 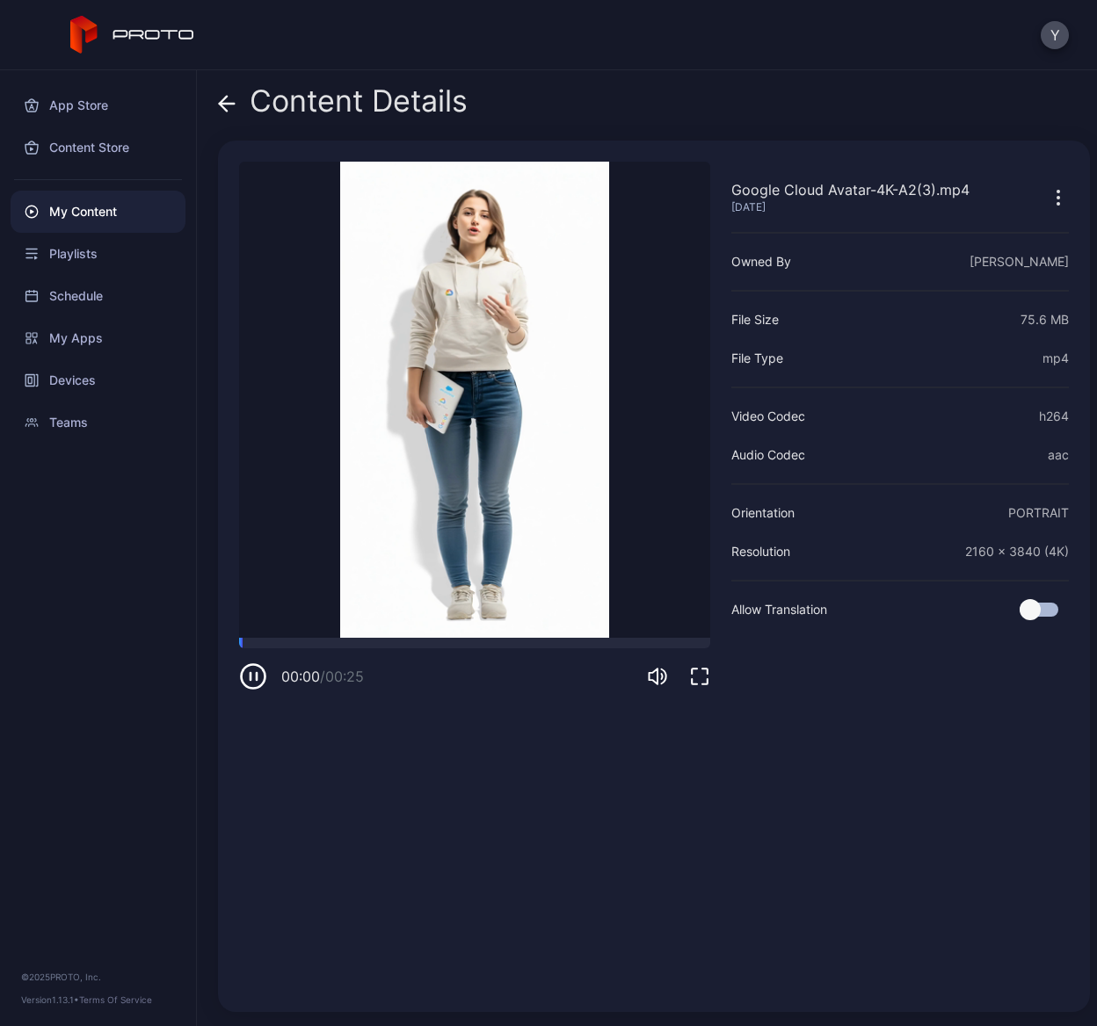 What do you see at coordinates (475, 400) in the screenshot?
I see `video: Sorry, your browser doesn‘t support embedded videos` at bounding box center [475, 400].